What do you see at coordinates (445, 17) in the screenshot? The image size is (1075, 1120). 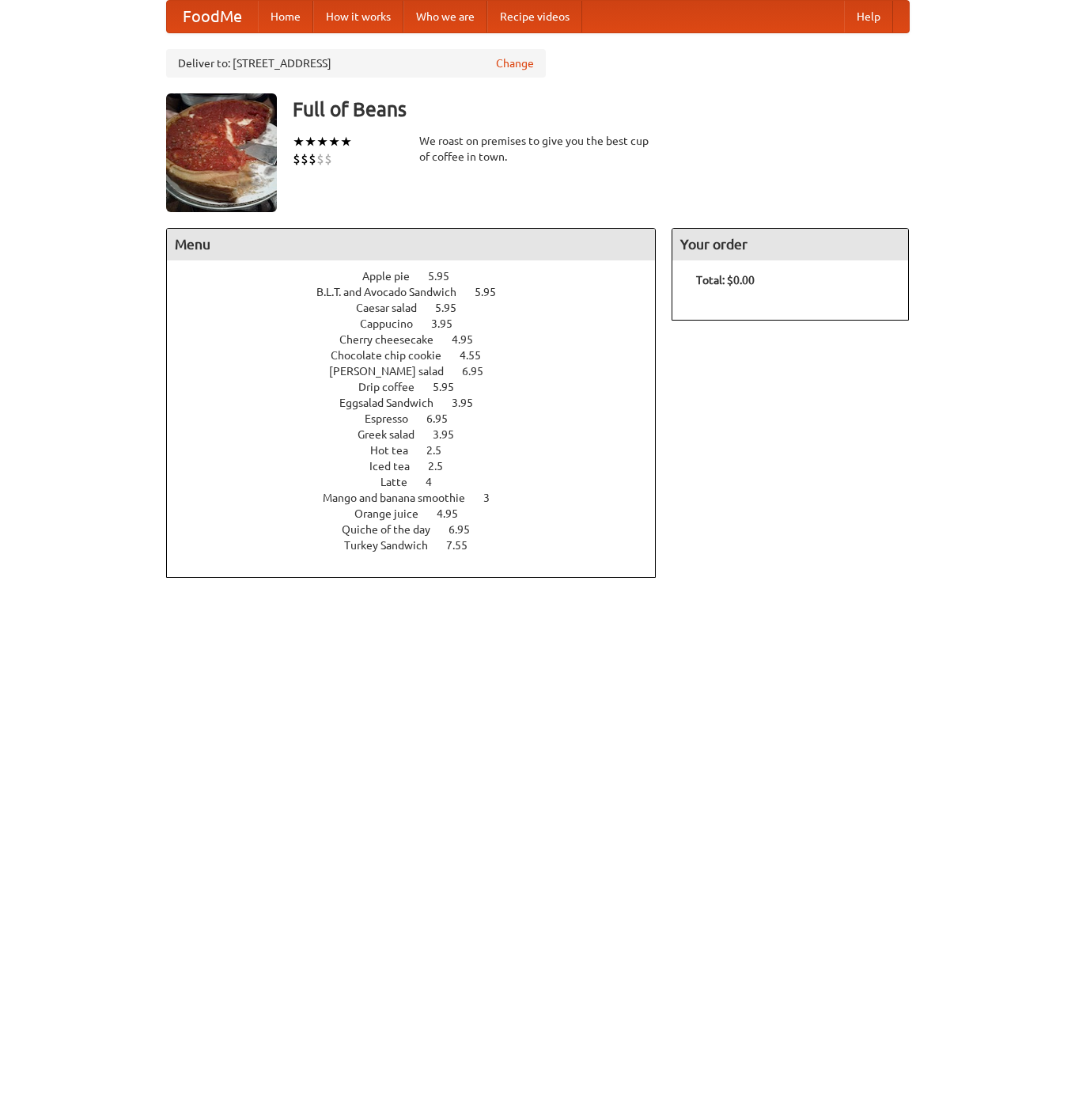 I see `a: Who we are` at bounding box center [445, 17].